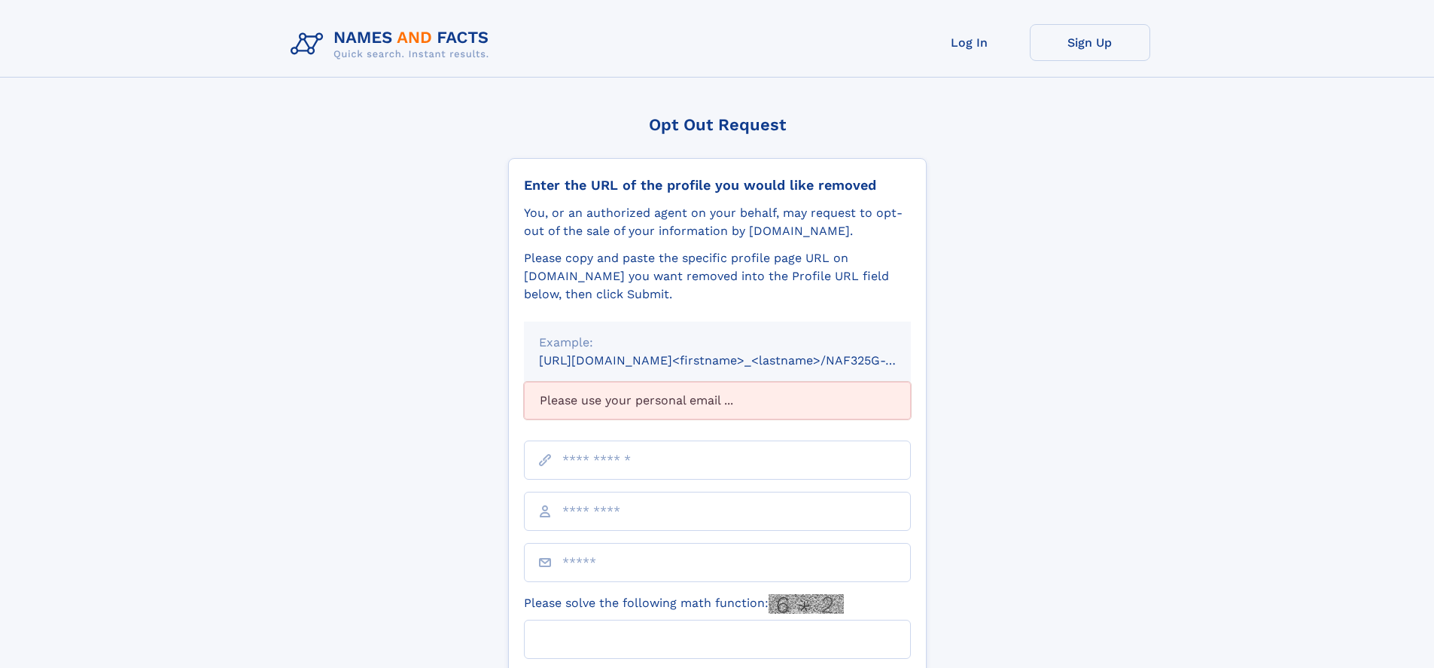  What do you see at coordinates (1090, 42) in the screenshot?
I see `a: Sign Up` at bounding box center [1090, 42].